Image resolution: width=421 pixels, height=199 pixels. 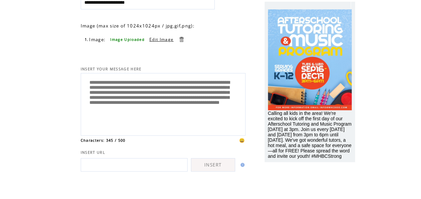 What do you see at coordinates (138, 26) in the screenshot?
I see `span: Image (max size of 1024x1024px / jpg,gif,png):` at bounding box center [138, 26].